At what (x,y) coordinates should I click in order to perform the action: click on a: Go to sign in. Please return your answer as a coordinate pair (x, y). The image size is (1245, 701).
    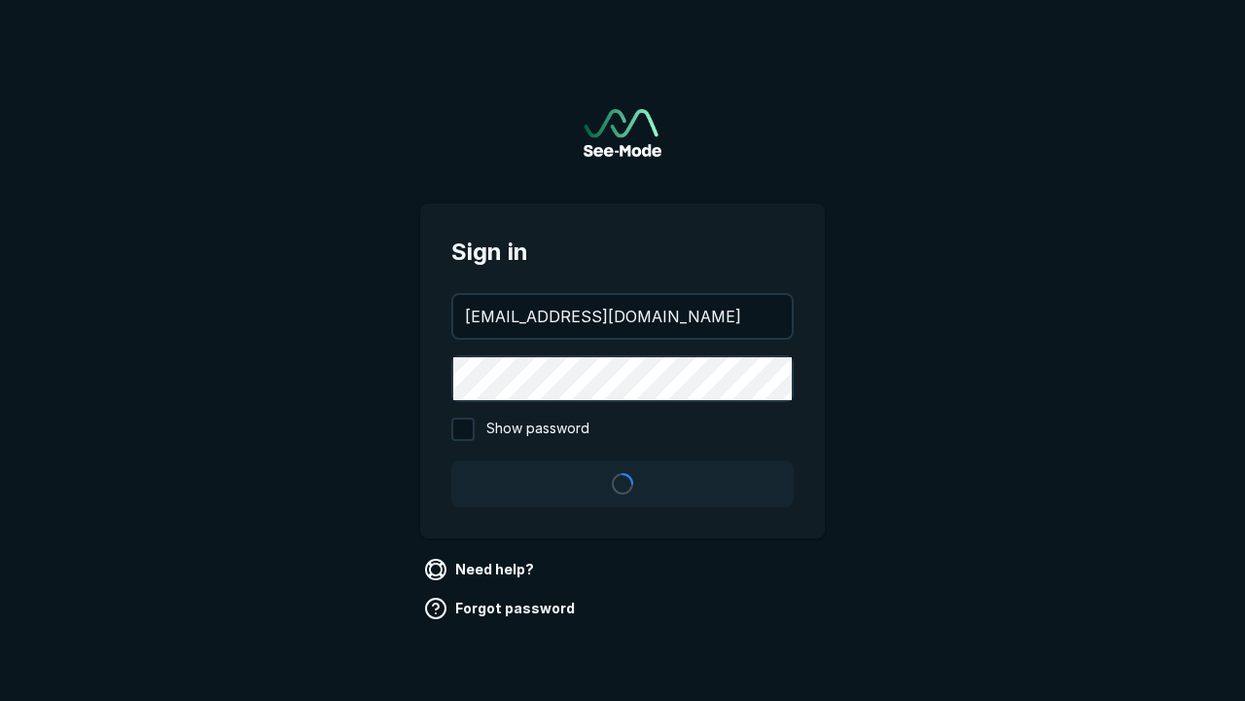
    Looking at the image, I should click on (623, 132).